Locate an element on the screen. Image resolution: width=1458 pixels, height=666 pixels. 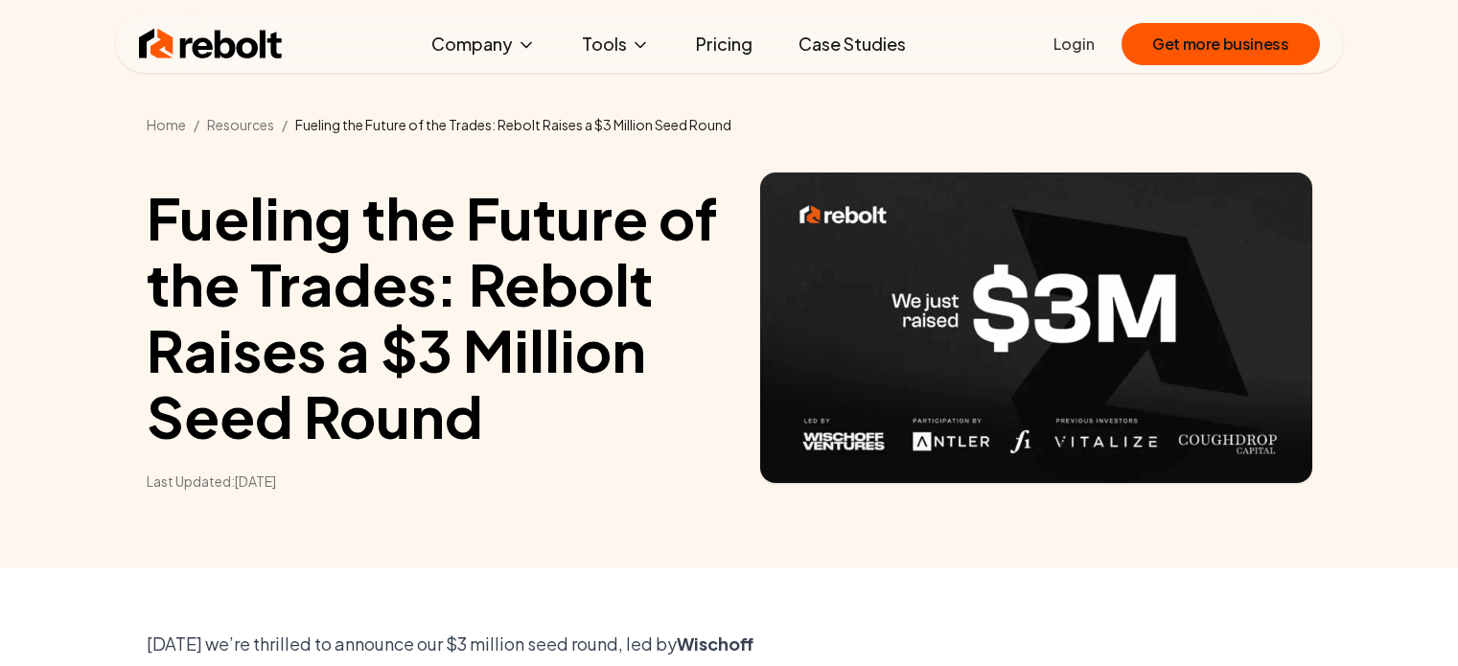
img: Rebolt Logo is located at coordinates (211, 44).